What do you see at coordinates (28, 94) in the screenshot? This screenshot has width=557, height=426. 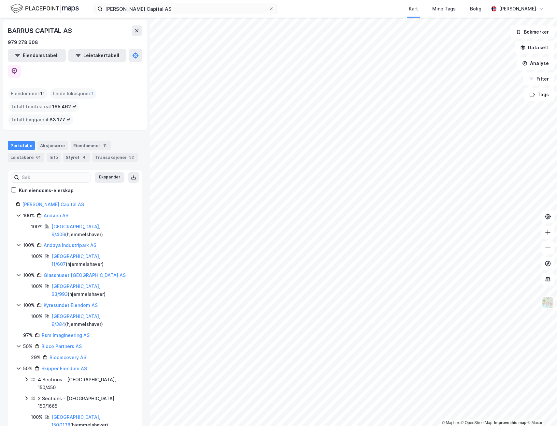 I see `div: Eiendommer :` at bounding box center [28, 94].